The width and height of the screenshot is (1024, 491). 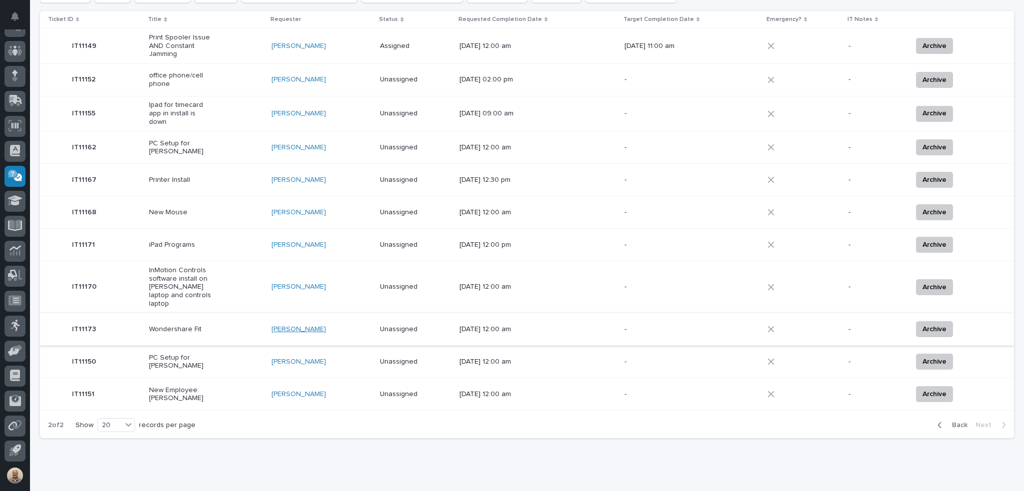 I want to click on p: Emergency?, so click(x=784, y=19).